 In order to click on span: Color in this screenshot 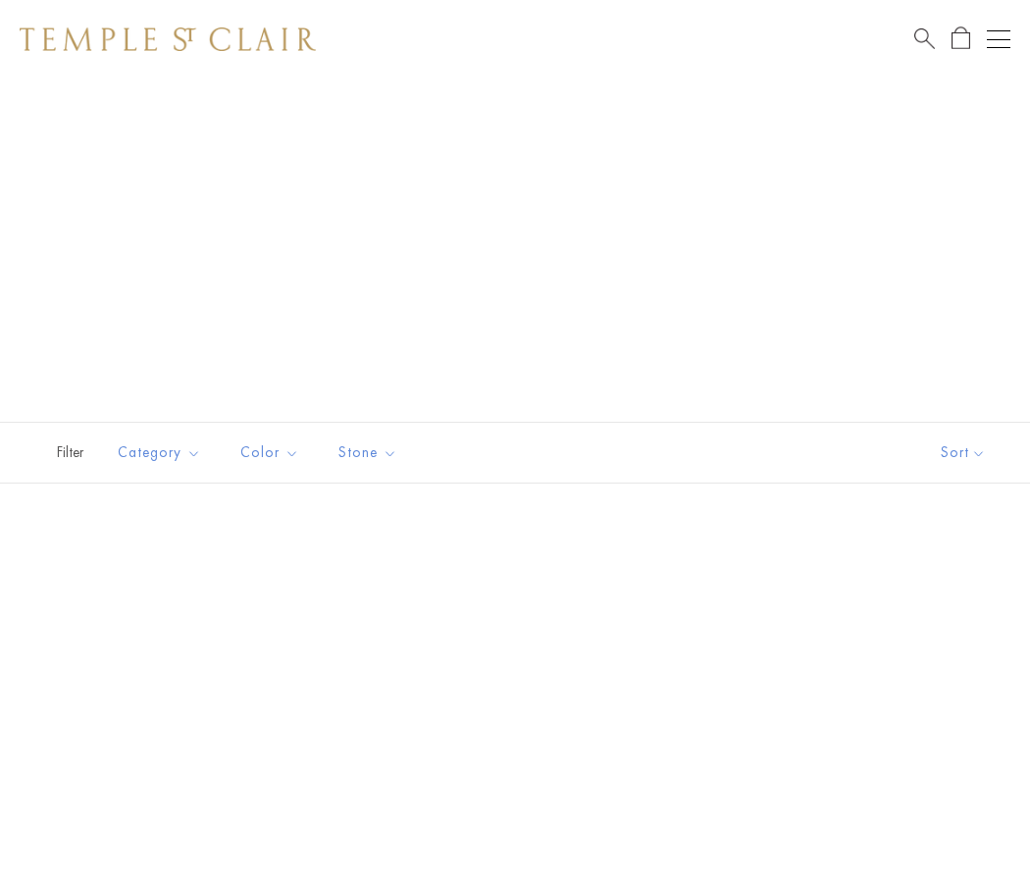, I will do `click(272, 452)`.